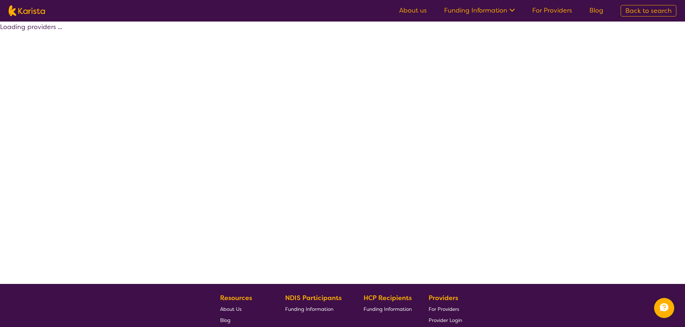  I want to click on span: Back to search, so click(648, 11).